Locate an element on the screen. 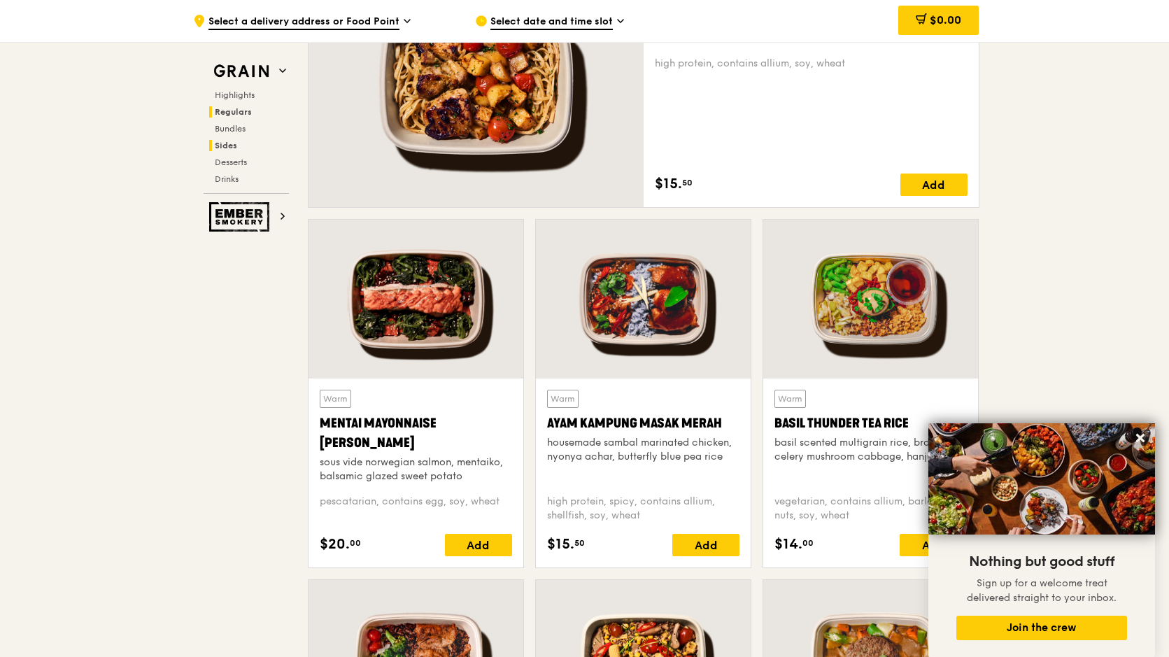  div: housemade sambal marinated chicken, nyonya achar, butterfly blue pea rice is located at coordinates (643, 450).